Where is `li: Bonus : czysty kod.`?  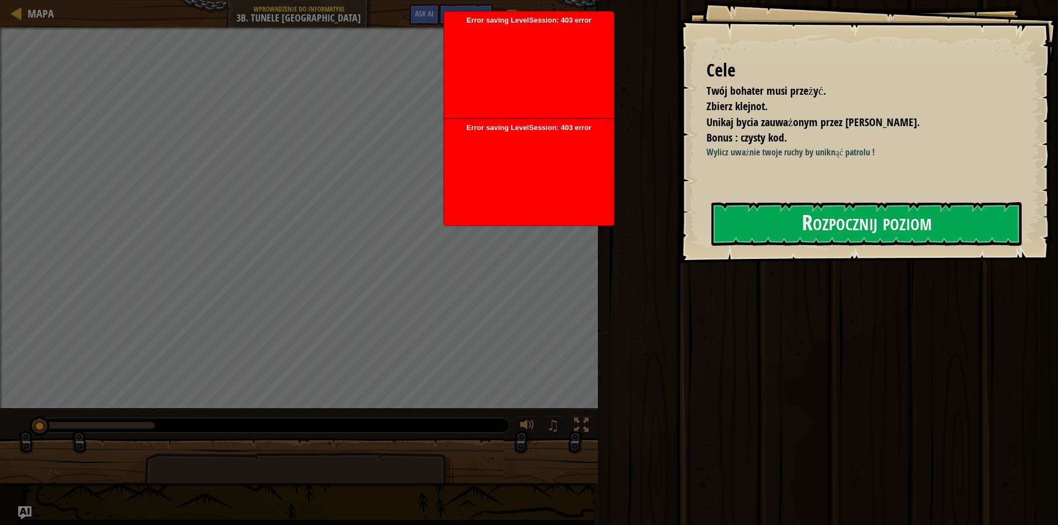
li: Bonus : czysty kod. is located at coordinates (855, 138).